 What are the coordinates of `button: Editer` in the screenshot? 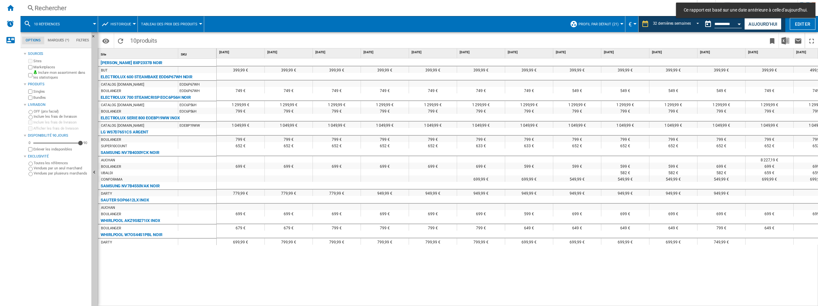 It's located at (802, 24).